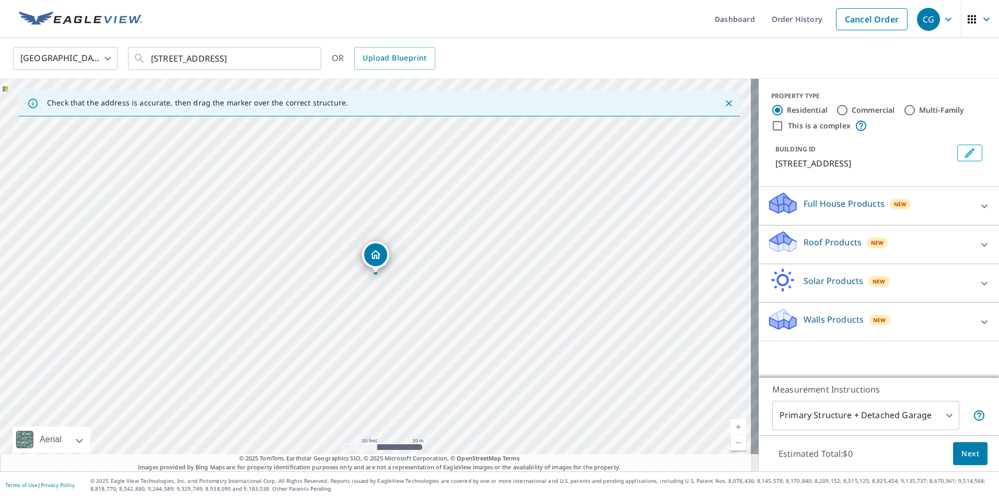  I want to click on span: © 2025 TomTom, Earthstar Geographics SIO, © 2025 Microsoft Corporation, ©, so click(379, 459).